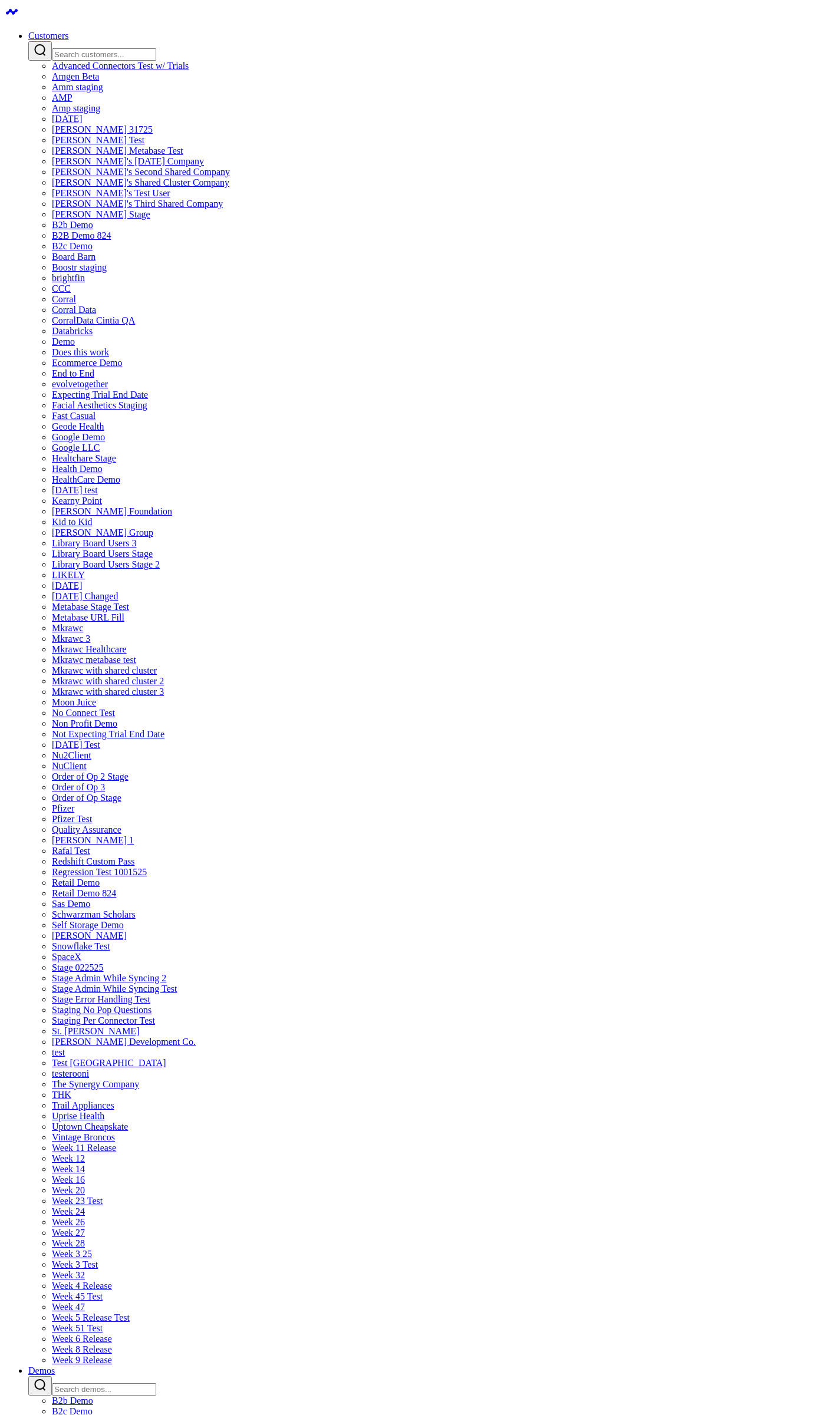 This screenshot has width=840, height=1415. Describe the element at coordinates (68, 1157) in the screenshot. I see `a: Week 12` at that location.